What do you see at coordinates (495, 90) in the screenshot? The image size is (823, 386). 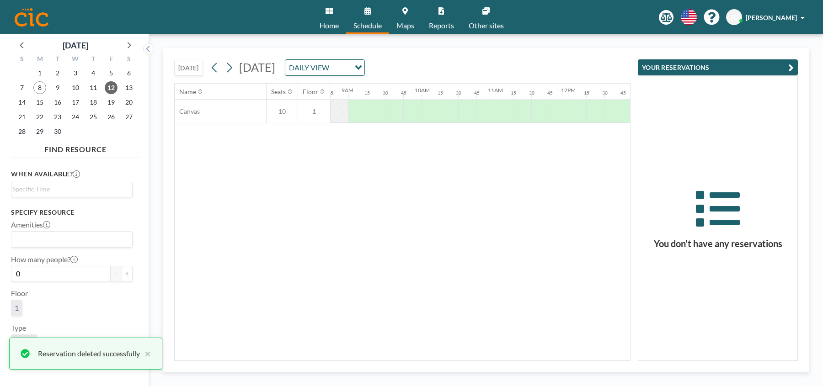 I see `div: 11AM` at bounding box center [495, 90].